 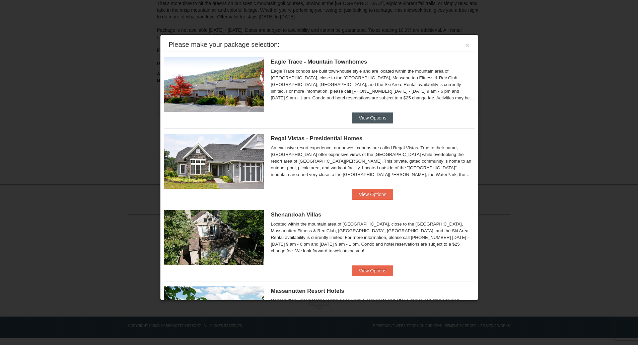 I want to click on div: Please make your package selection:, so click(x=224, y=45).